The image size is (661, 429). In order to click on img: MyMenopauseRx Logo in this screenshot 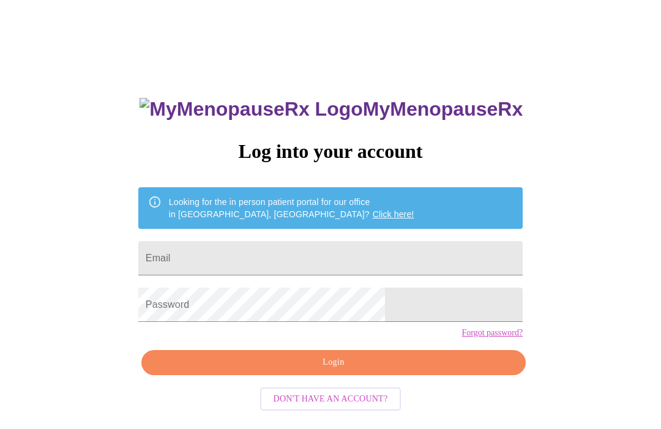, I will do `click(251, 109)`.